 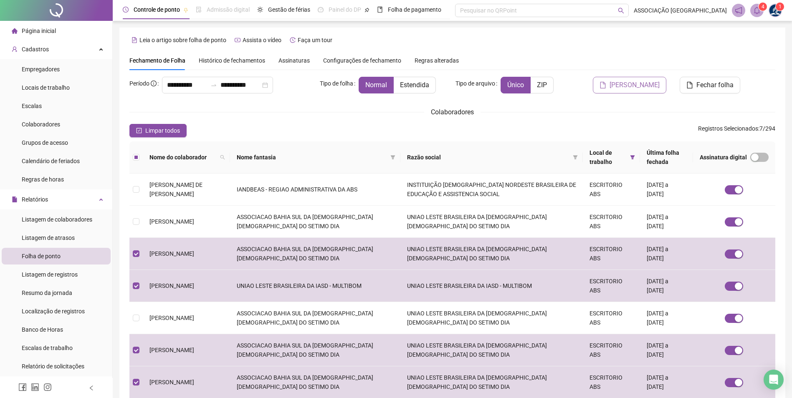 What do you see at coordinates (345, 10) in the screenshot?
I see `span: Painel do DP` at bounding box center [345, 10].